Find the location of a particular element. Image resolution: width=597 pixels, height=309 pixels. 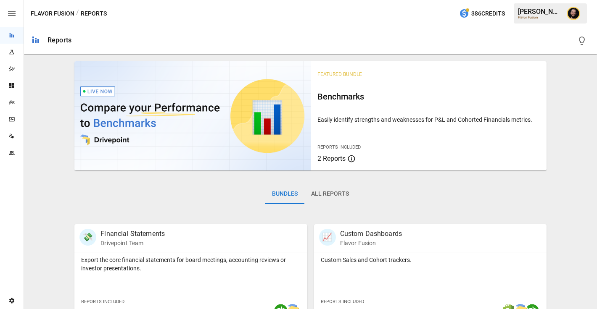

div: Ciaran Nugent is located at coordinates (573, 13).